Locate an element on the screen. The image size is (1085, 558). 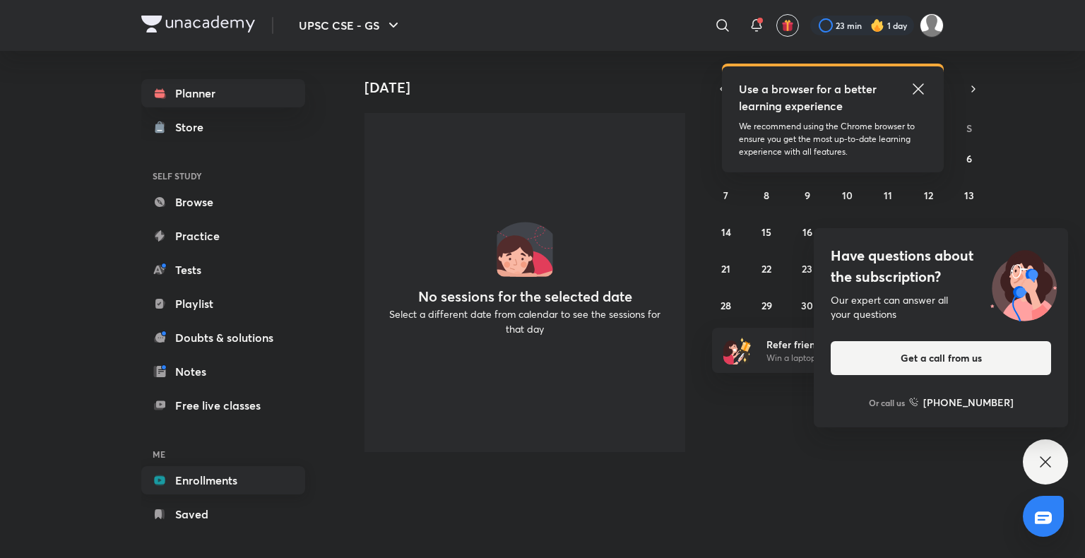
p: Win a laptop, vouchers & more is located at coordinates (853, 358).